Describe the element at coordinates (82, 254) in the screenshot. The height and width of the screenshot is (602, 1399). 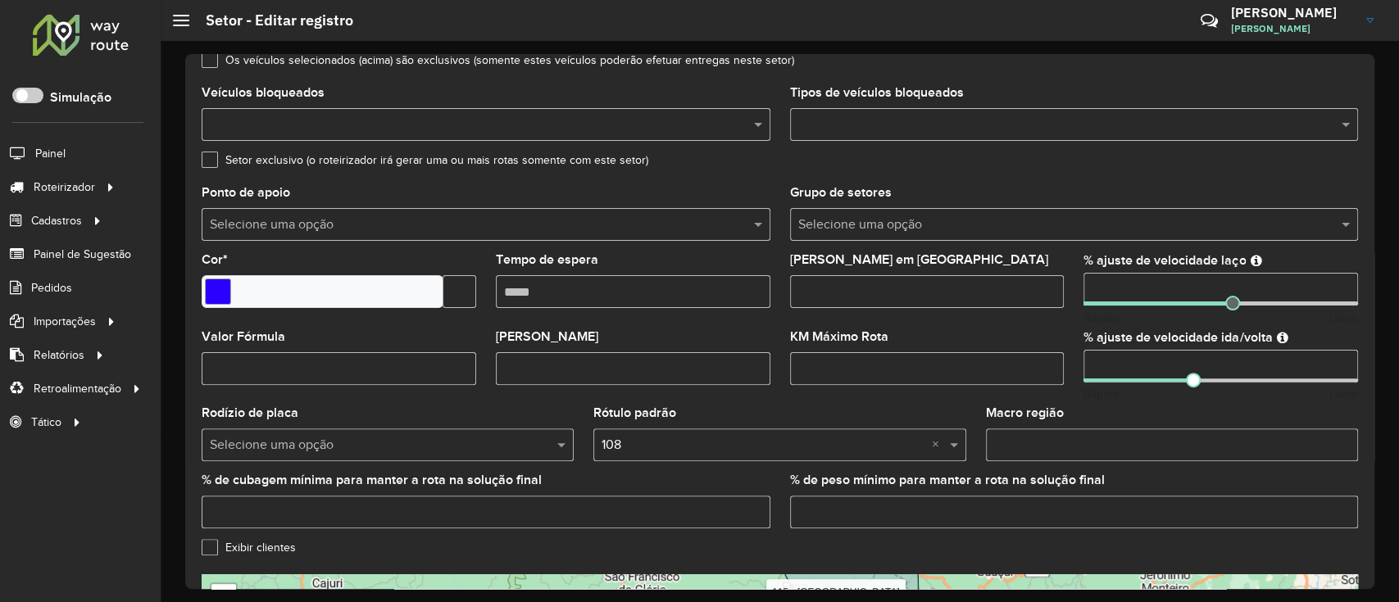
I see `span: Painel de Sugestão` at that location.